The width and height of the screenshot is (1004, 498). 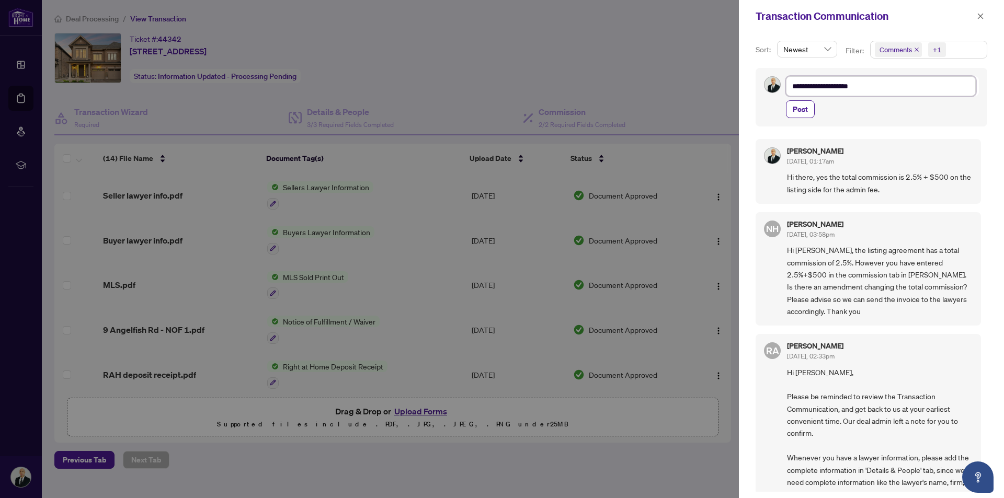 I want to click on div: Transaction Communication, so click(x=864, y=16).